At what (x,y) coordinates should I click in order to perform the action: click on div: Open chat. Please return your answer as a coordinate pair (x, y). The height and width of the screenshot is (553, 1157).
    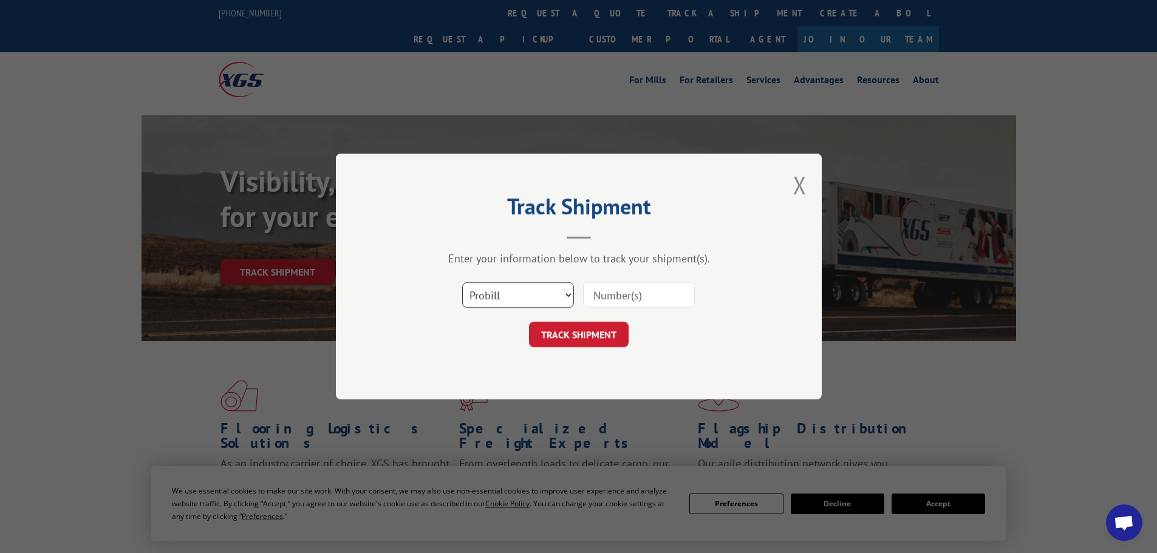
    Looking at the image, I should click on (1125, 523).